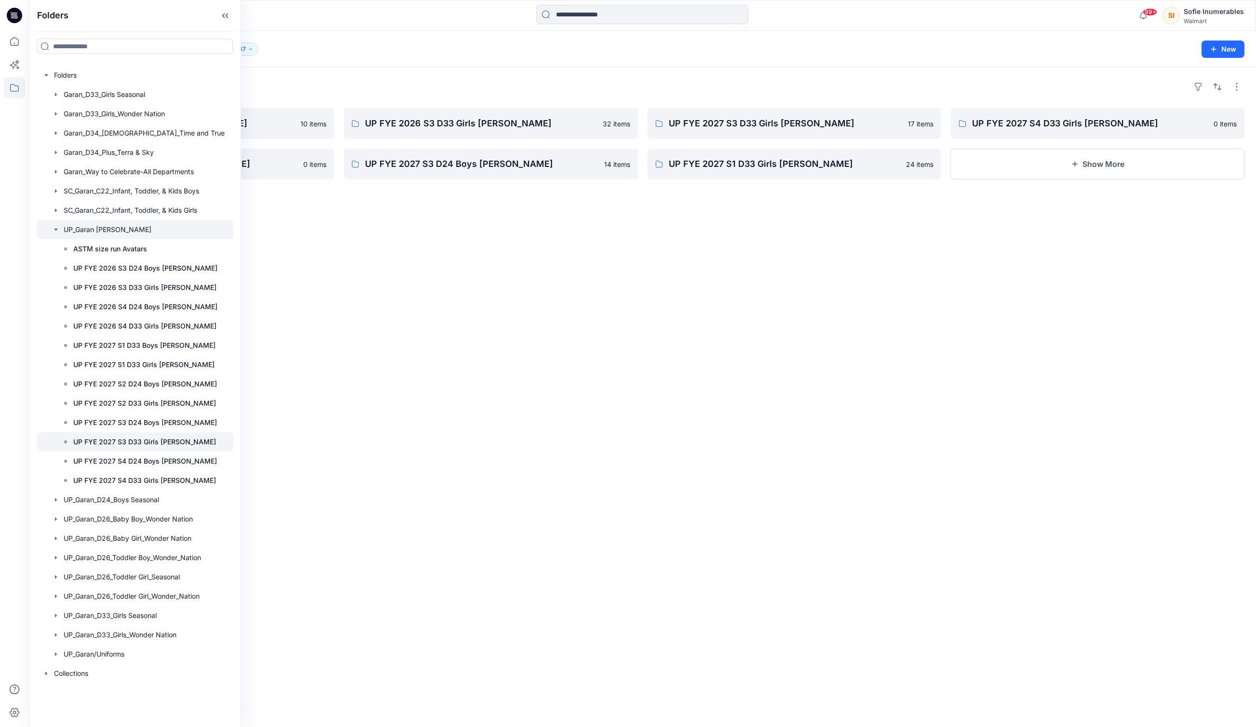 The width and height of the screenshot is (1256, 727). Describe the element at coordinates (919, 164) in the screenshot. I see `p: 24 items` at that location.